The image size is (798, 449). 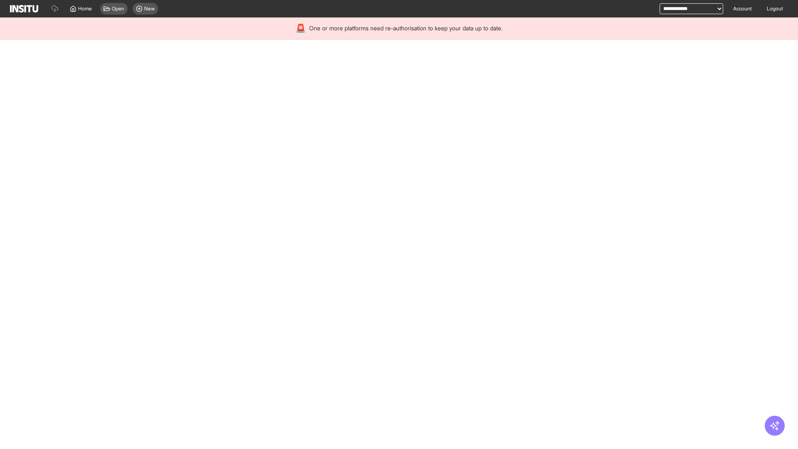 I want to click on span: Open, so click(x=118, y=9).